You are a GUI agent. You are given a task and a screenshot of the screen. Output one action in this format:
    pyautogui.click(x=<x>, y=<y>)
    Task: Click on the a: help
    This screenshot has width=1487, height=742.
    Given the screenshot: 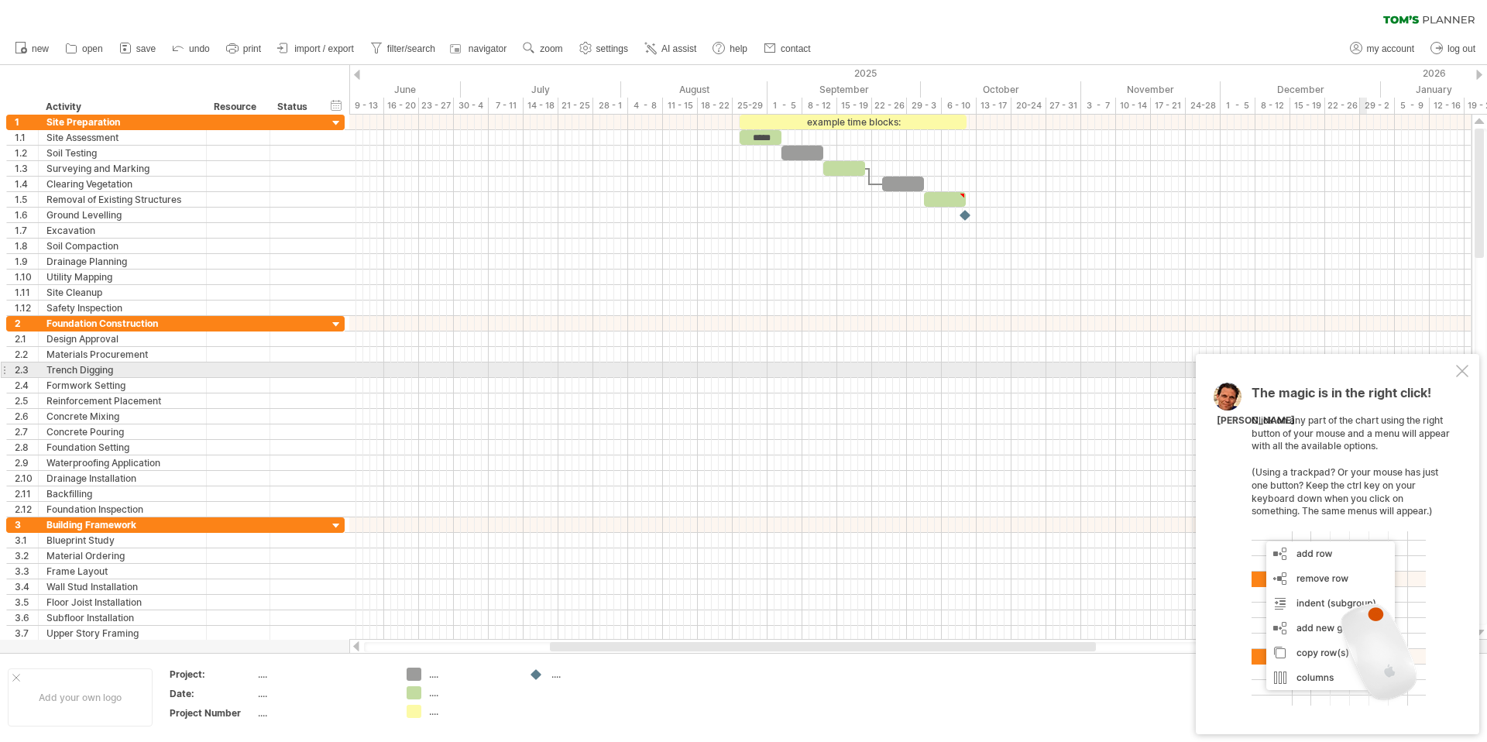 What is the action you would take?
    pyautogui.click(x=730, y=49)
    